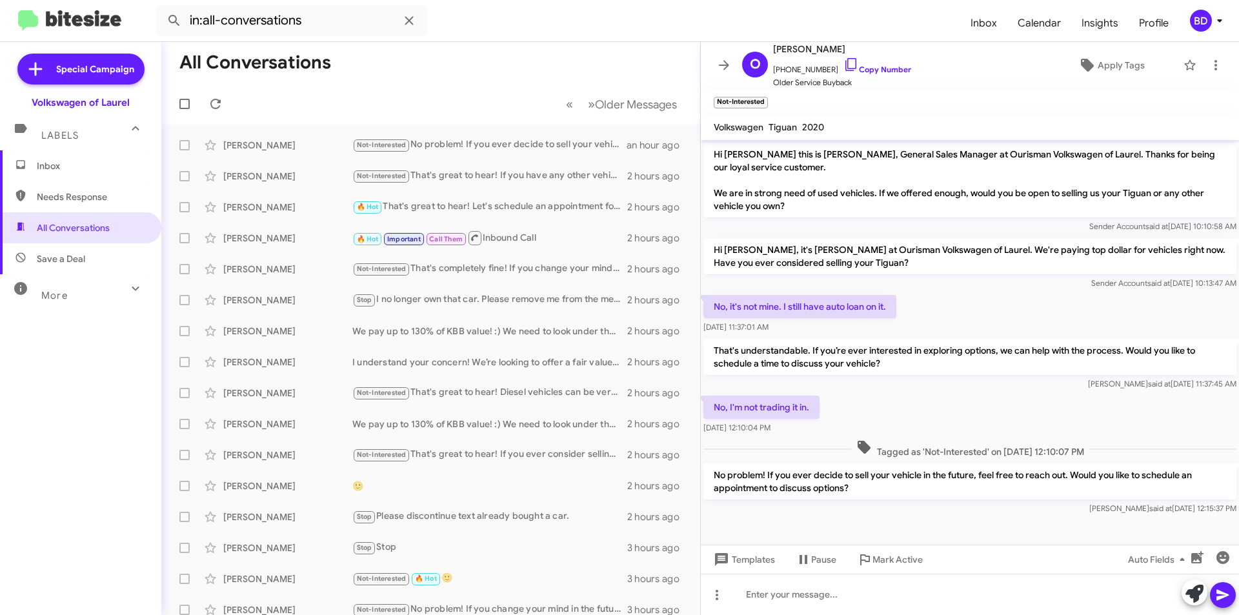  I want to click on span: Labels, so click(60, 135).